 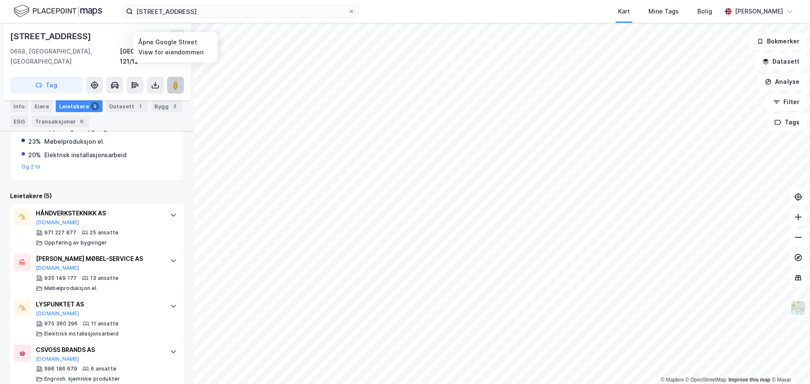 I want to click on div: Kontrollprogram for chat, so click(x=788, y=364).